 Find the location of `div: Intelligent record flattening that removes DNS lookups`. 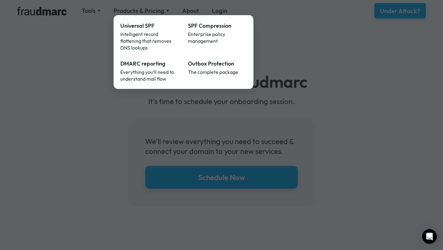

div: Intelligent record flattening that removes DNS lookups is located at coordinates (150, 41).